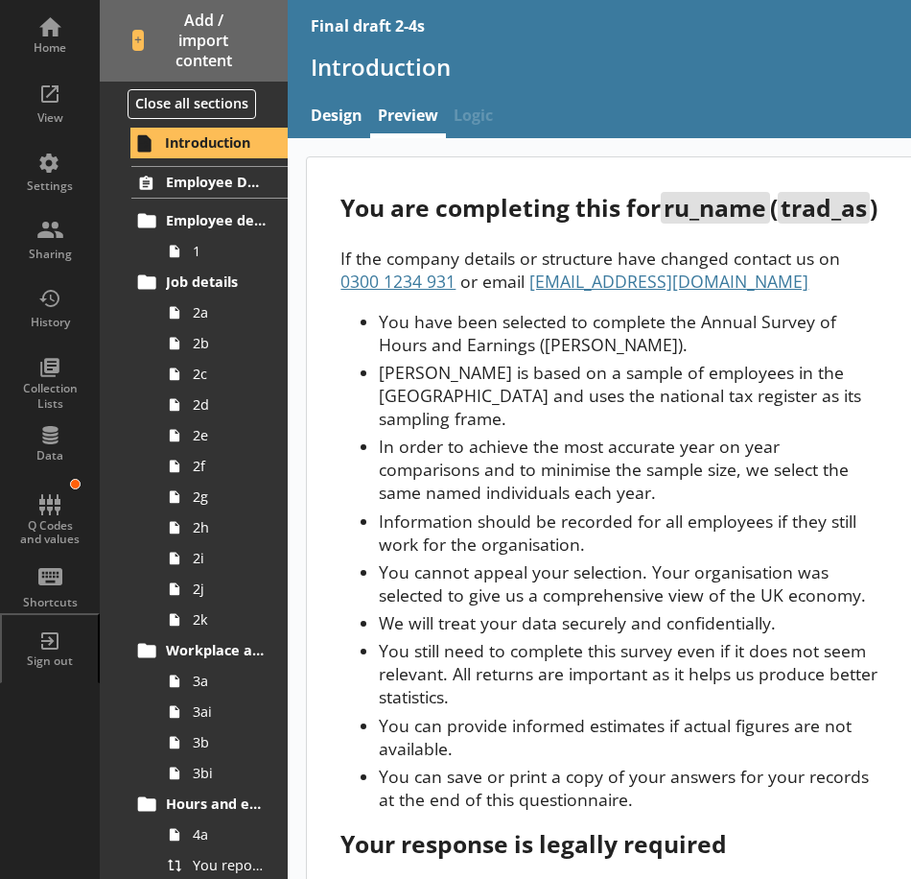 The image size is (911, 879). I want to click on span: 2h, so click(229, 527).